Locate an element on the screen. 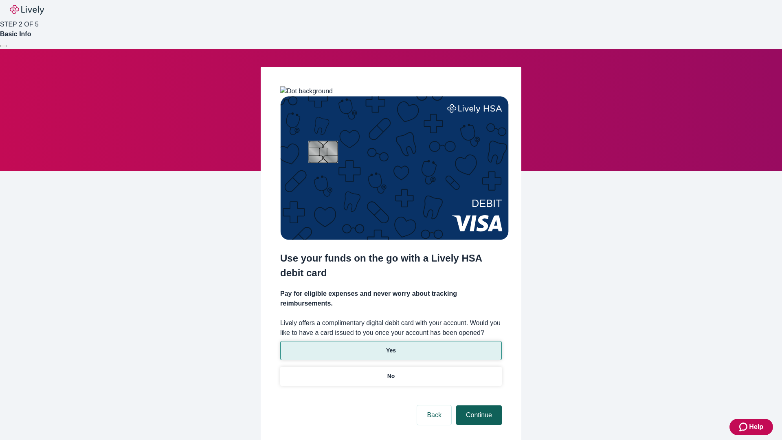 The width and height of the screenshot is (782, 440). p: No is located at coordinates (391, 376).